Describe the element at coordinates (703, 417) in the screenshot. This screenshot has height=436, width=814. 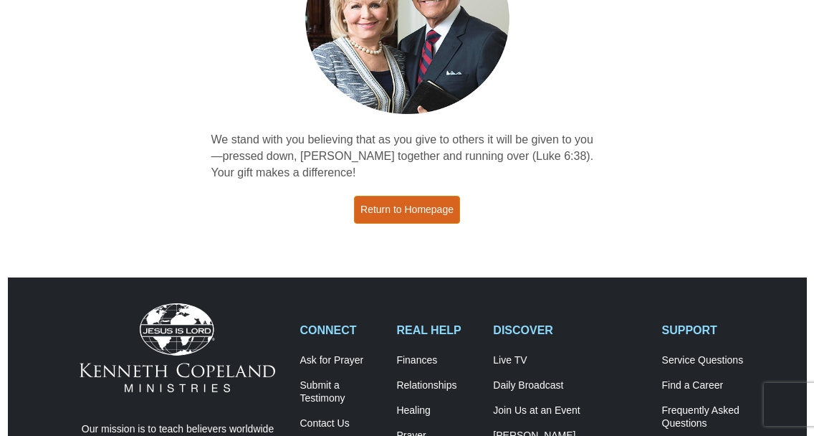
I see `a: Frequently AskedQuestions` at that location.